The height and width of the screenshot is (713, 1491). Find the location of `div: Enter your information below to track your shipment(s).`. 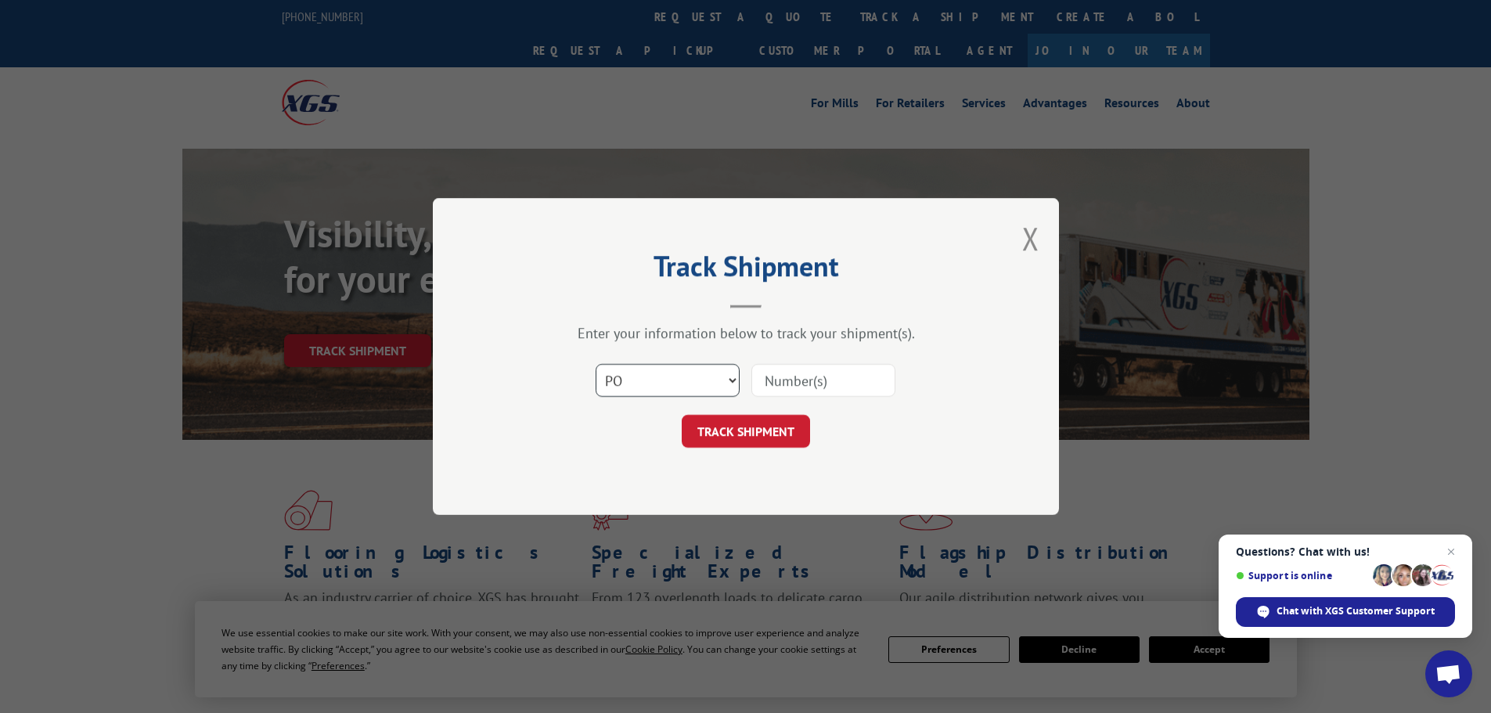

div: Enter your information below to track your shipment(s). is located at coordinates (746, 333).